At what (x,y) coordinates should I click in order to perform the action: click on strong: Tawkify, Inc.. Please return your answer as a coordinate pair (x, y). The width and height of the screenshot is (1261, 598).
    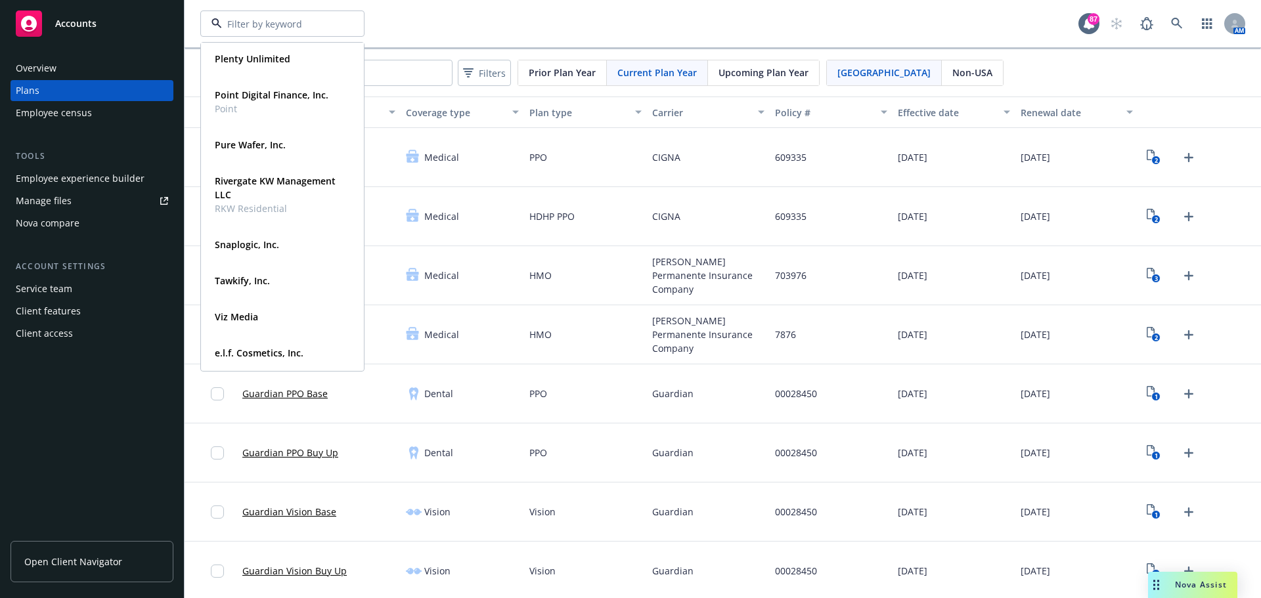
    Looking at the image, I should click on (242, 280).